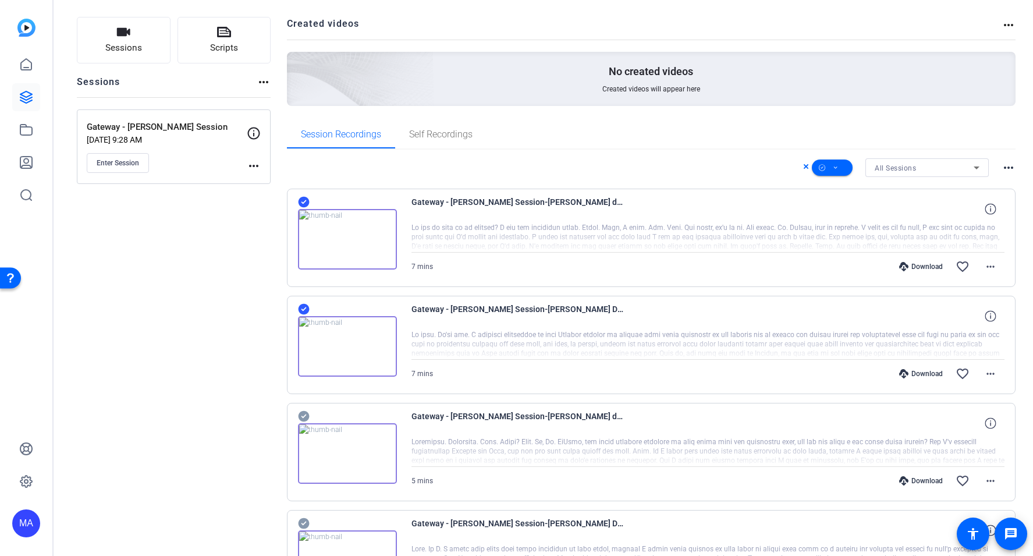  Describe the element at coordinates (118, 163) in the screenshot. I see `span: Enter Session` at that location.